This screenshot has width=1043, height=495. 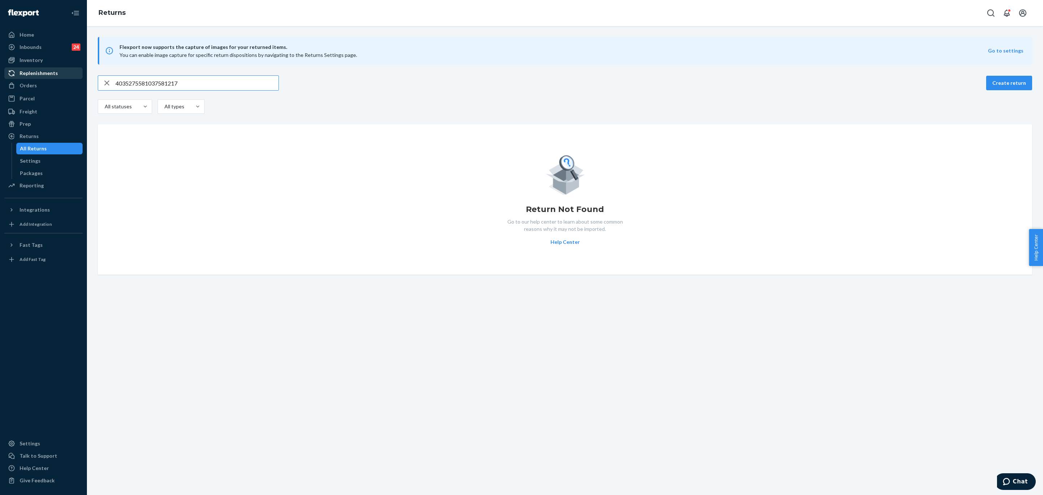 I want to click on div: Orders, so click(x=28, y=85).